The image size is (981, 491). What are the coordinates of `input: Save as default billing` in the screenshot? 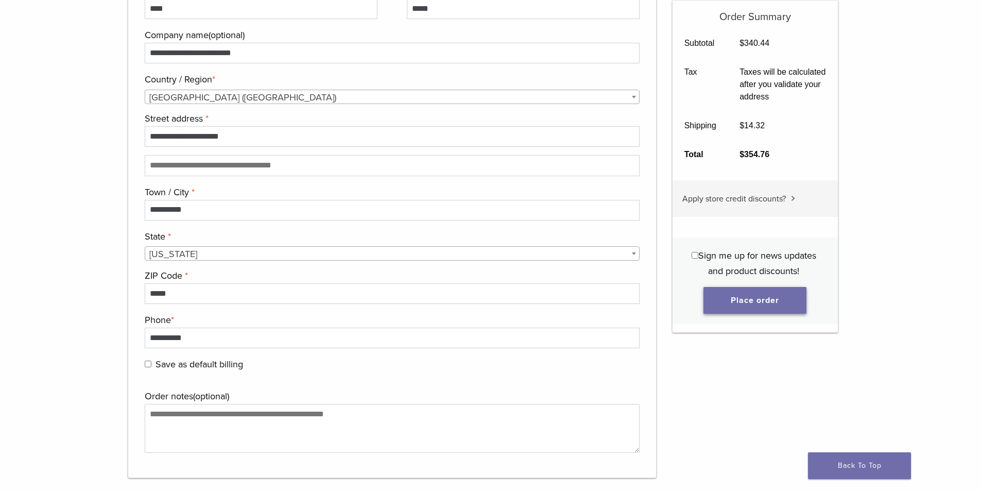 It's located at (148, 364).